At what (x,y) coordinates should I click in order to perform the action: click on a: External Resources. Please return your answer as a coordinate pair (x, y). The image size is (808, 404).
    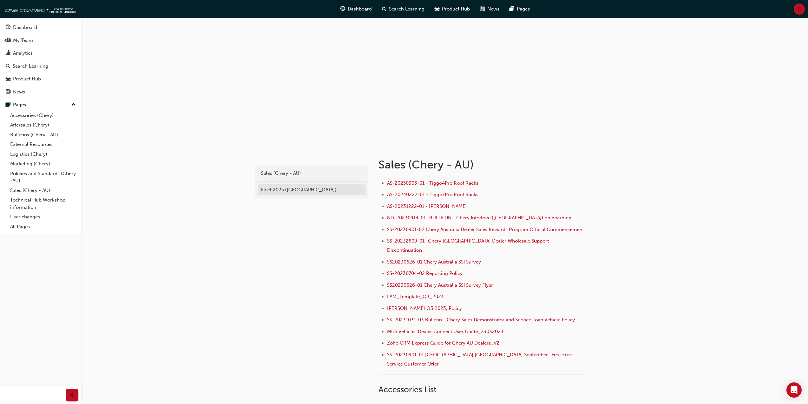
    Looking at the image, I should click on (43, 144).